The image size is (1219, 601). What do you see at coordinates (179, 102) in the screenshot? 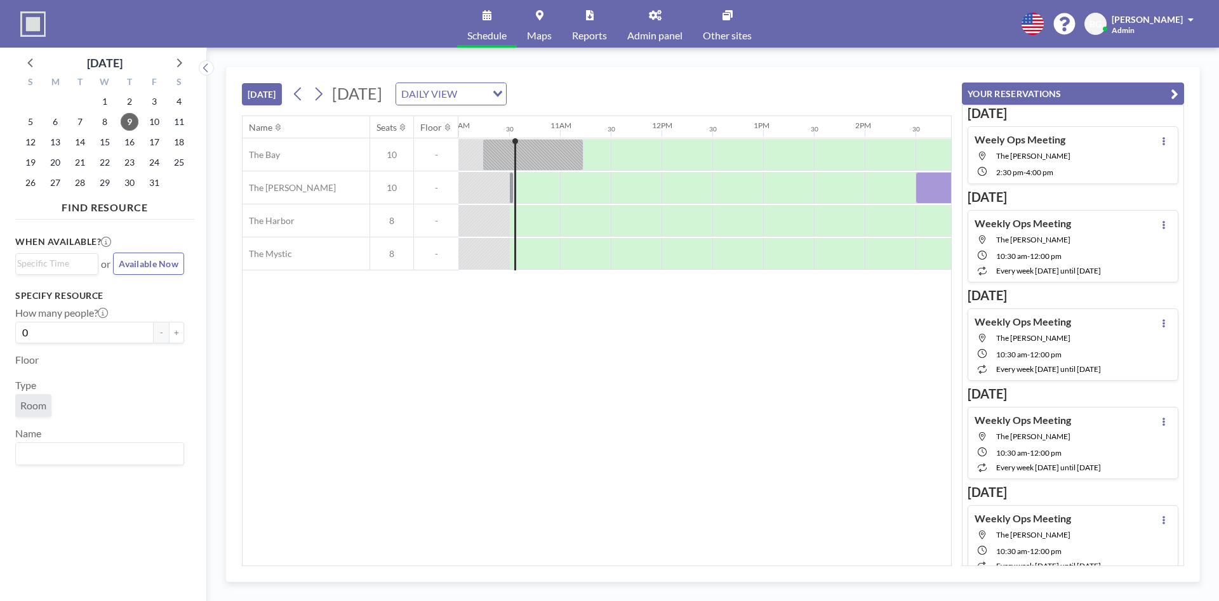
I see `span: Saturday, October 4, 2025` at bounding box center [179, 102].